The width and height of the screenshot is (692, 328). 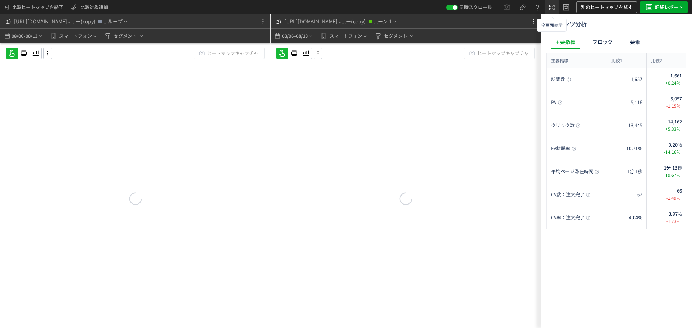 I want to click on span: 比較ヒートマップを終了, so click(x=37, y=7).